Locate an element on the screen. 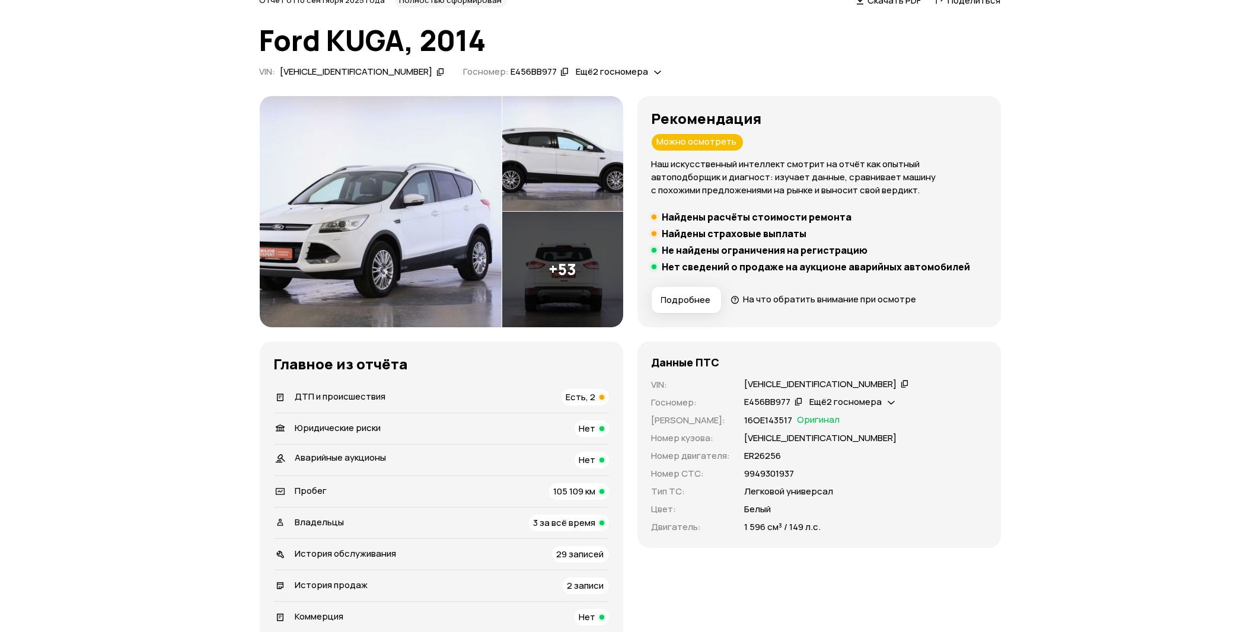 The height and width of the screenshot is (632, 1260). span: Коммерция is located at coordinates (320, 616).